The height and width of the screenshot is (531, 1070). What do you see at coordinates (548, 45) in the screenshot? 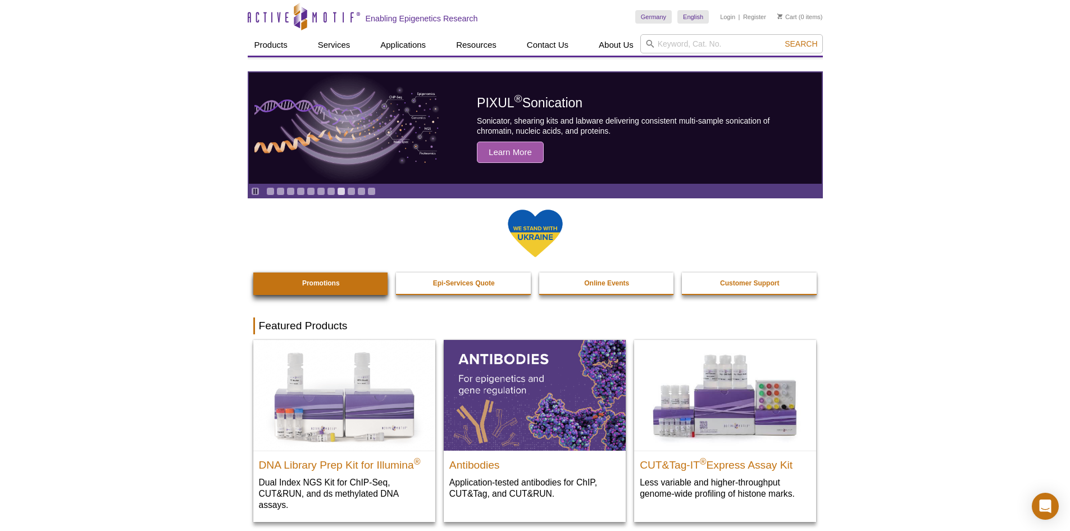
I see `a: Contact Us` at bounding box center [548, 45].